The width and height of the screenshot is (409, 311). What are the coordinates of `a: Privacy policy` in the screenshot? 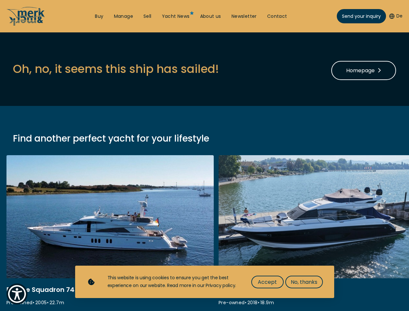 It's located at (220, 285).